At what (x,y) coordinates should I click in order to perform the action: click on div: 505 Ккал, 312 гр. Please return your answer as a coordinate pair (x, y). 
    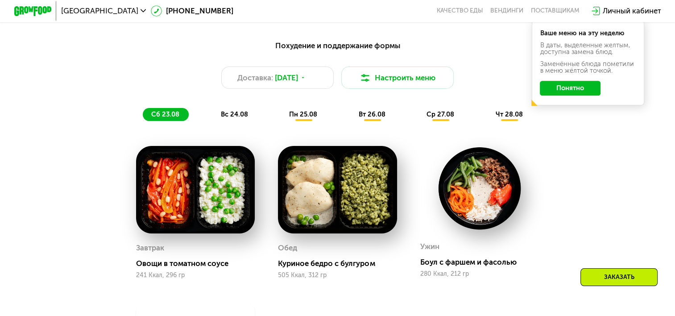
    Looking at the image, I should click on (337, 275).